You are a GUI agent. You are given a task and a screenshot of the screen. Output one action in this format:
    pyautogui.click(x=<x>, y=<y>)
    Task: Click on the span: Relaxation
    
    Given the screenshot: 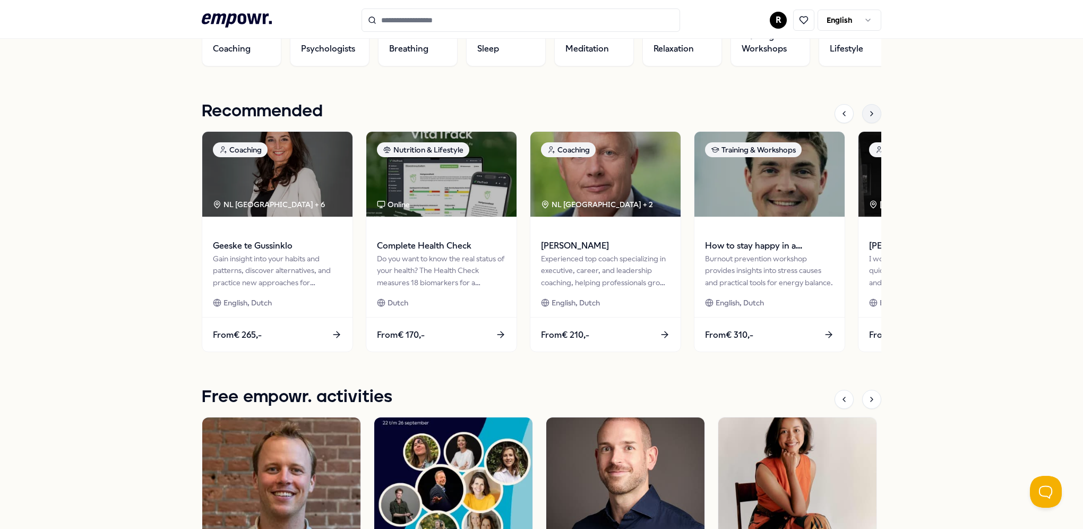 What is the action you would take?
    pyautogui.click(x=674, y=49)
    